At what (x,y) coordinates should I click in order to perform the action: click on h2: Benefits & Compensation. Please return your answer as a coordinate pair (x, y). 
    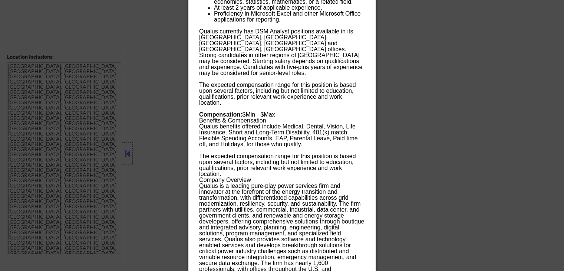
    Looking at the image, I should click on (282, 121).